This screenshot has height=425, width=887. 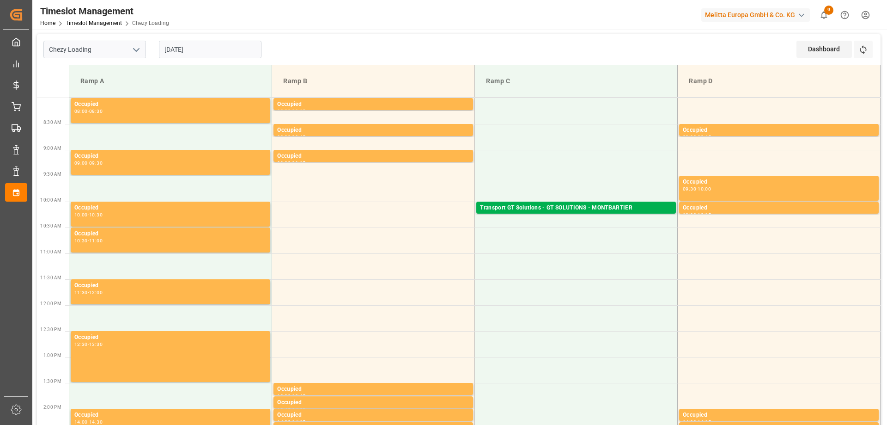 I want to click on a: Timeslot Management, so click(x=94, y=23).